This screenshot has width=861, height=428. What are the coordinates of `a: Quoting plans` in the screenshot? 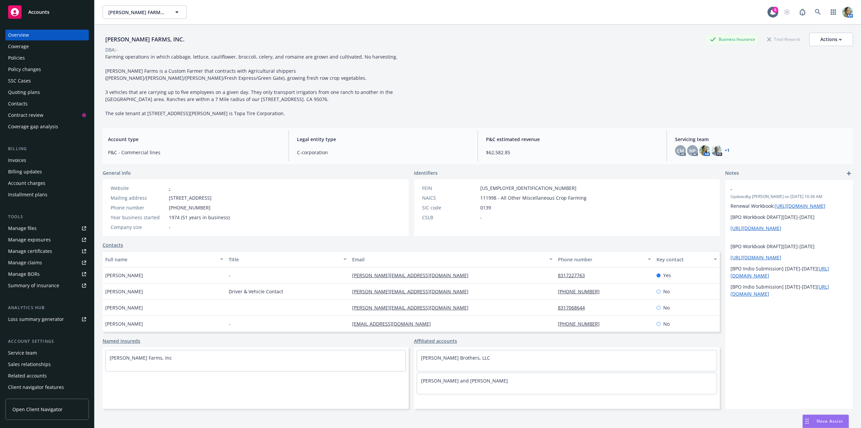 It's located at (47, 92).